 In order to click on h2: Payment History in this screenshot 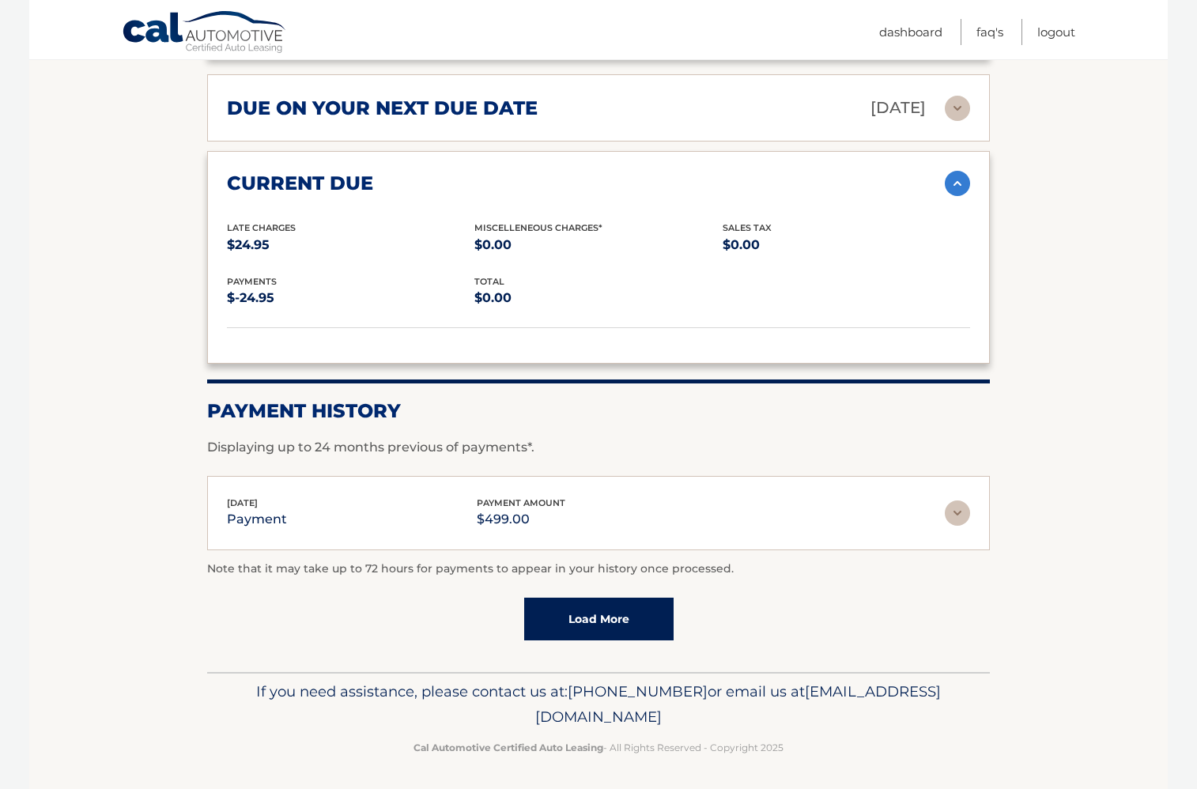, I will do `click(599, 411)`.